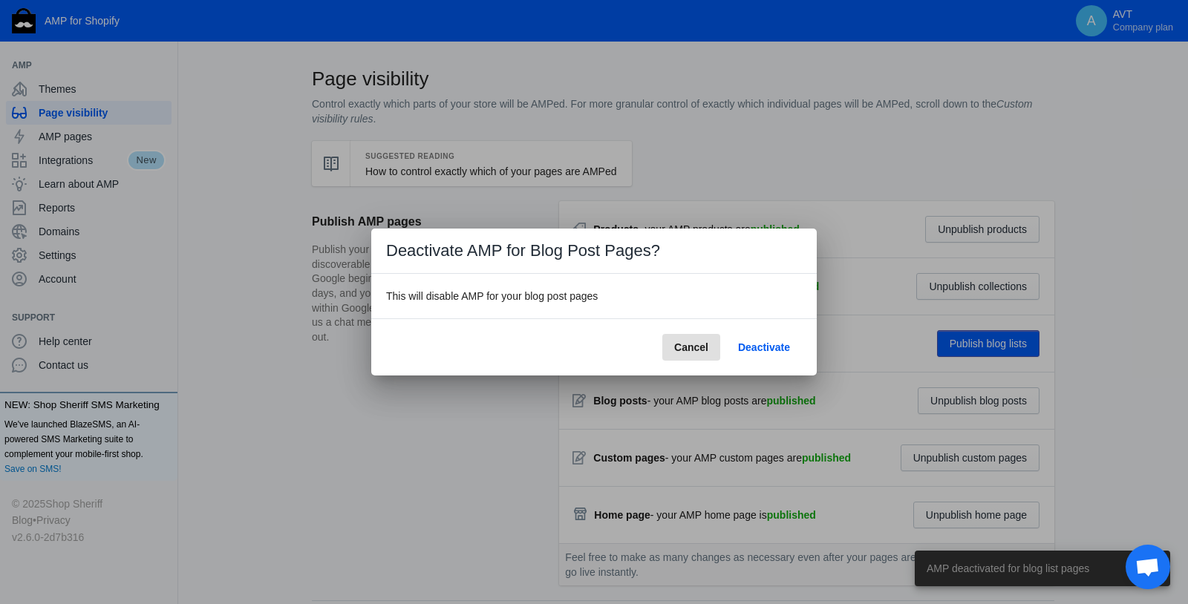 This screenshot has height=604, width=1188. I want to click on button: Cancel, so click(691, 347).